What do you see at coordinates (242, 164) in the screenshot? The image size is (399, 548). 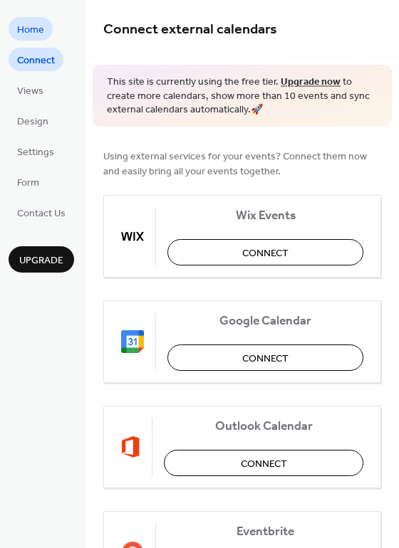 I see `span: Using external services for your events? Connect them now and easily bring all your events together.` at bounding box center [242, 164].